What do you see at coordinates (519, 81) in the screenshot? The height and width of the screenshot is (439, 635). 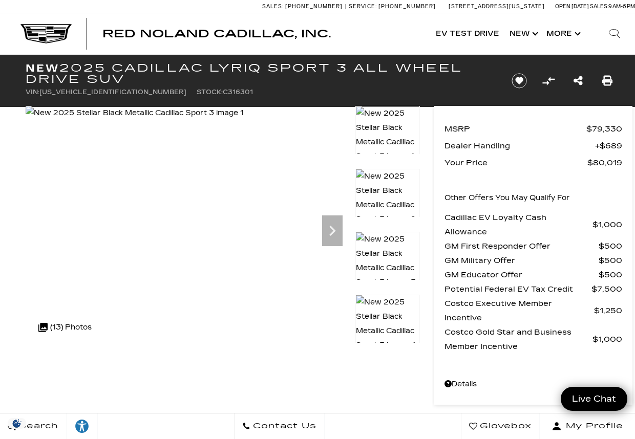 I see `button: Save vehicle` at bounding box center [519, 81].